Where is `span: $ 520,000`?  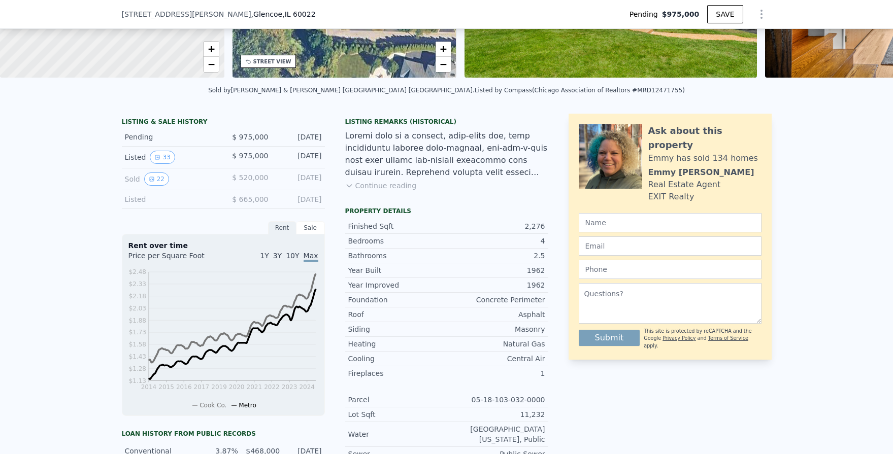 span: $ 520,000 is located at coordinates (250, 178).